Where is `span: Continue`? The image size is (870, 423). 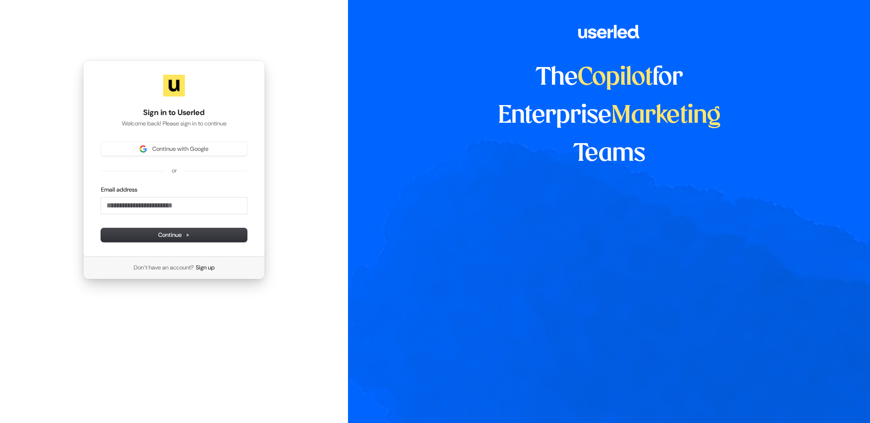
span: Continue is located at coordinates (174, 235).